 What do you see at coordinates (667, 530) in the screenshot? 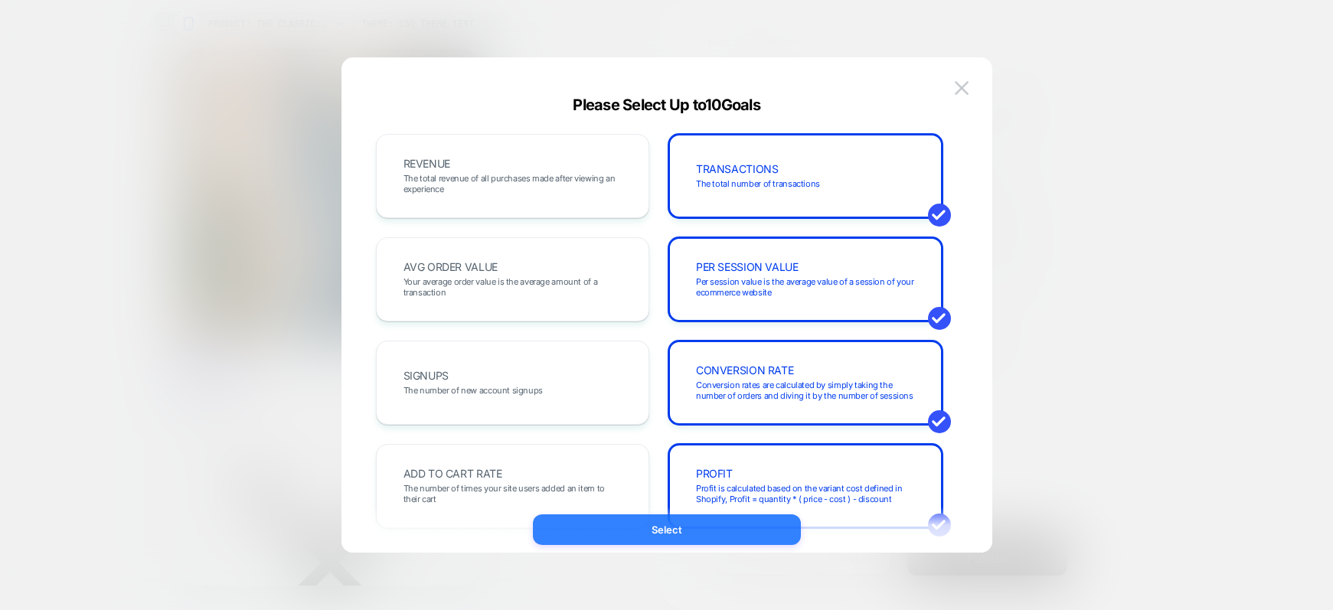
I see `button: Select` at bounding box center [667, 530].